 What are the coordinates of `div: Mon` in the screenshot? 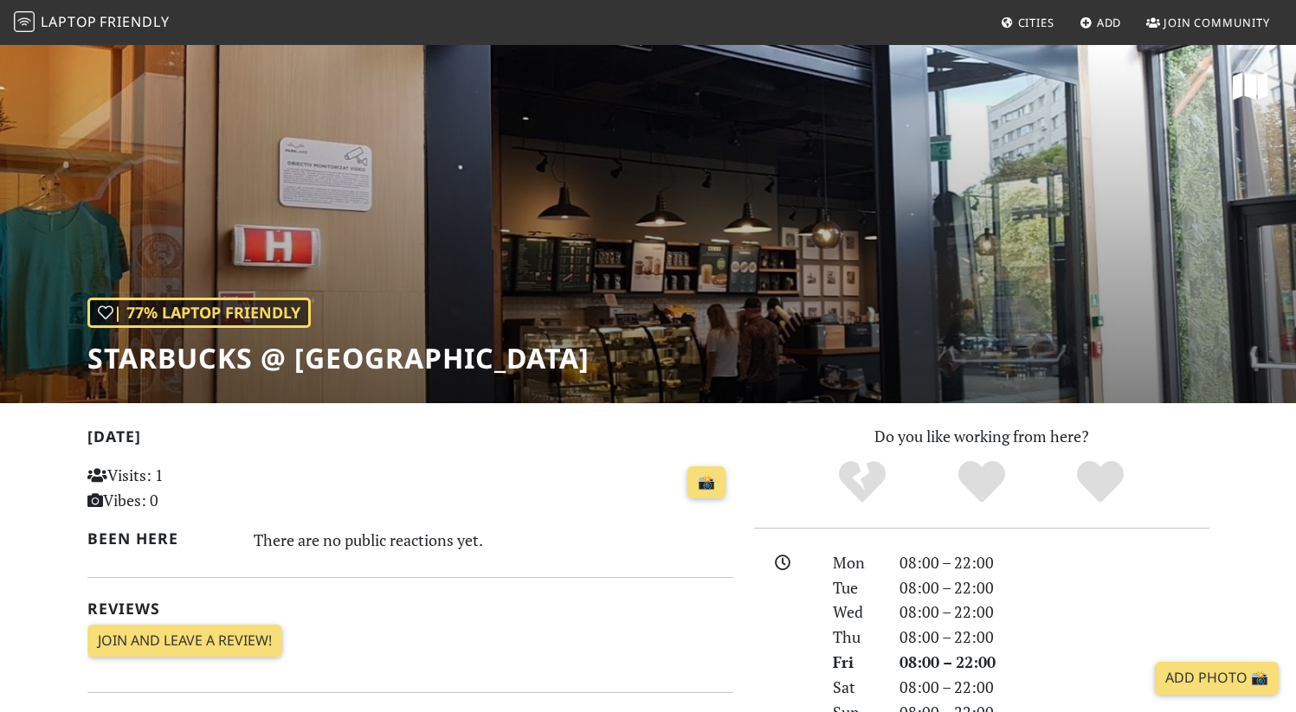 It's located at (855, 563).